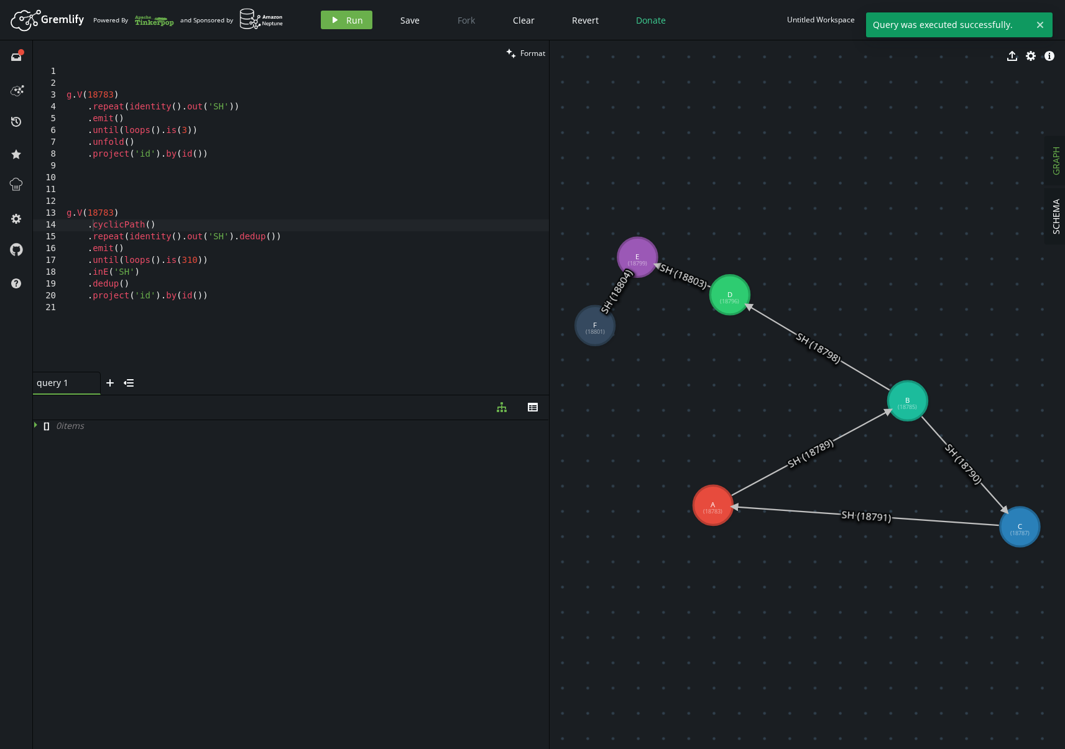 Image resolution: width=1065 pixels, height=749 pixels. What do you see at coordinates (48, 201) in the screenshot?
I see `div: 12` at bounding box center [48, 201].